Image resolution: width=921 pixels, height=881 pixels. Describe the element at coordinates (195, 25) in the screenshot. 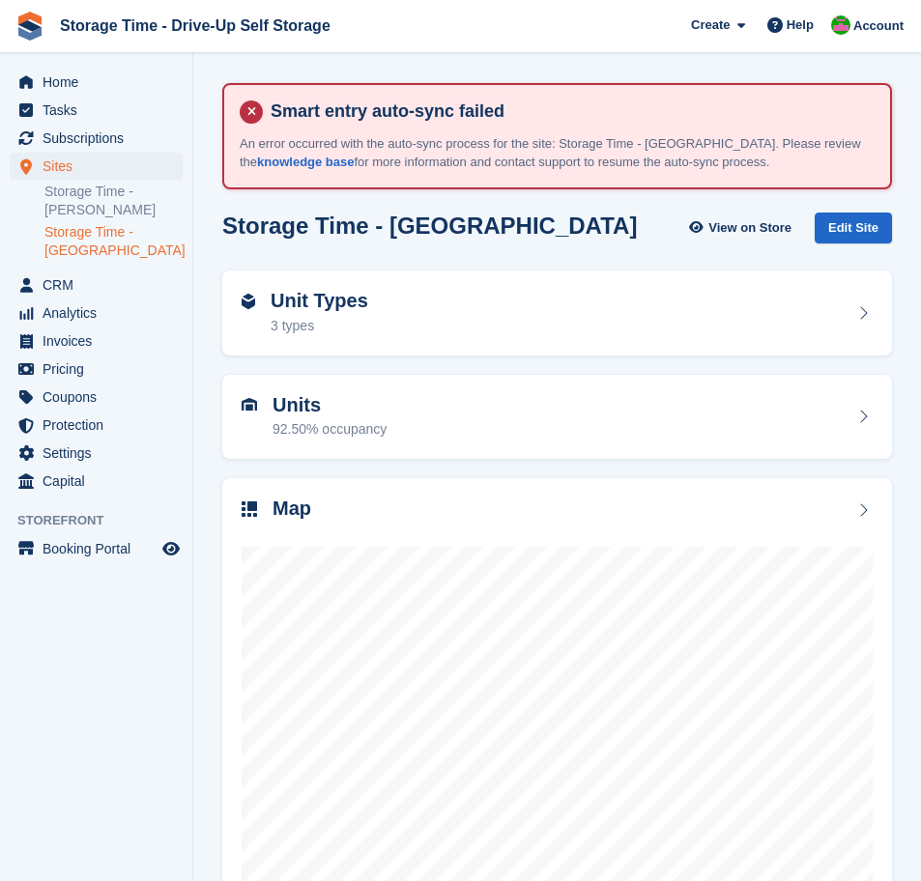

I see `a: Storage Time - Drive-Up Self Storage` at that location.